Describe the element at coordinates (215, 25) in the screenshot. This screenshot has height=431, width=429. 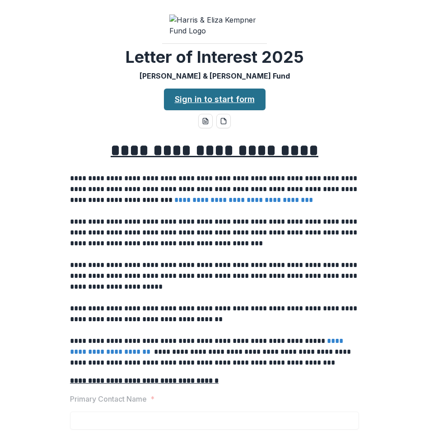
I see `img: Harris & Eliza Kempner Fund Logo` at that location.